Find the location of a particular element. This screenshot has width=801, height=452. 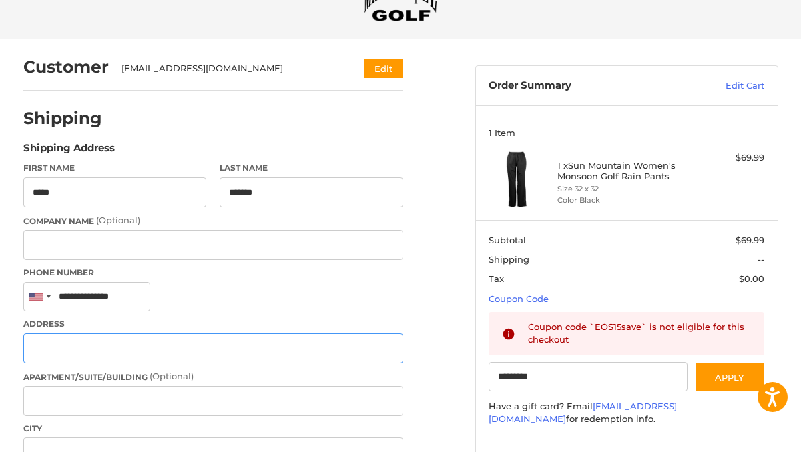

button: Edit is located at coordinates (384, 68).